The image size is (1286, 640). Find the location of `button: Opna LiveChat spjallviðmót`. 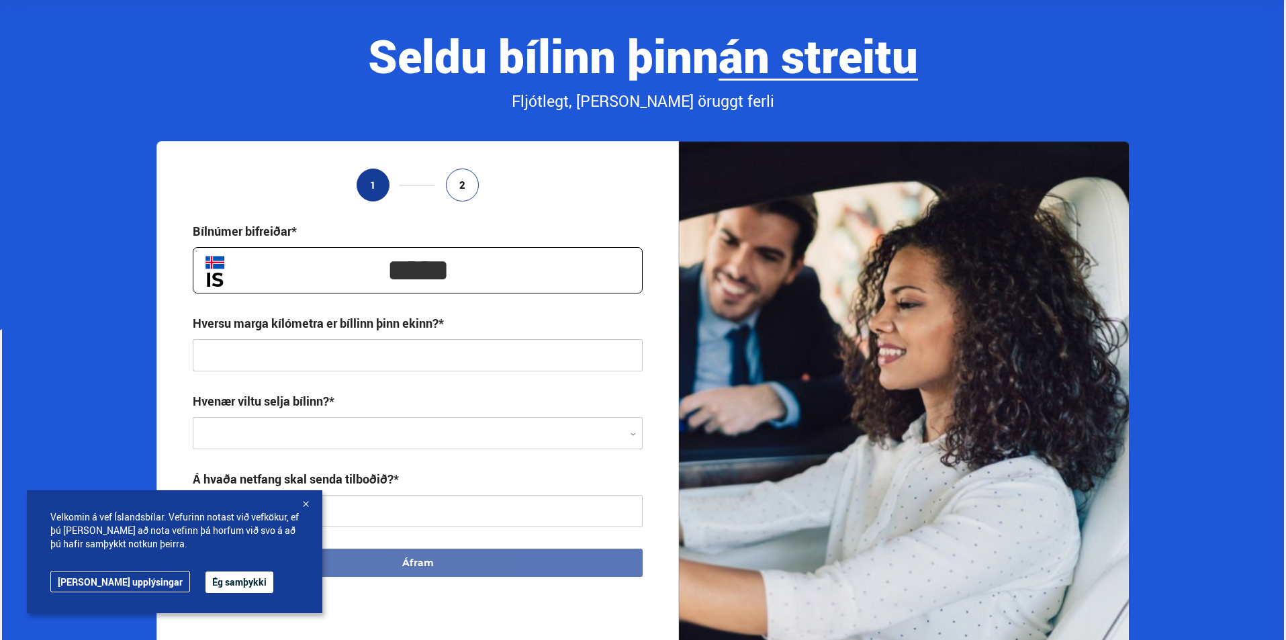

button: Opna LiveChat spjallviðmót is located at coordinates (31, 26).